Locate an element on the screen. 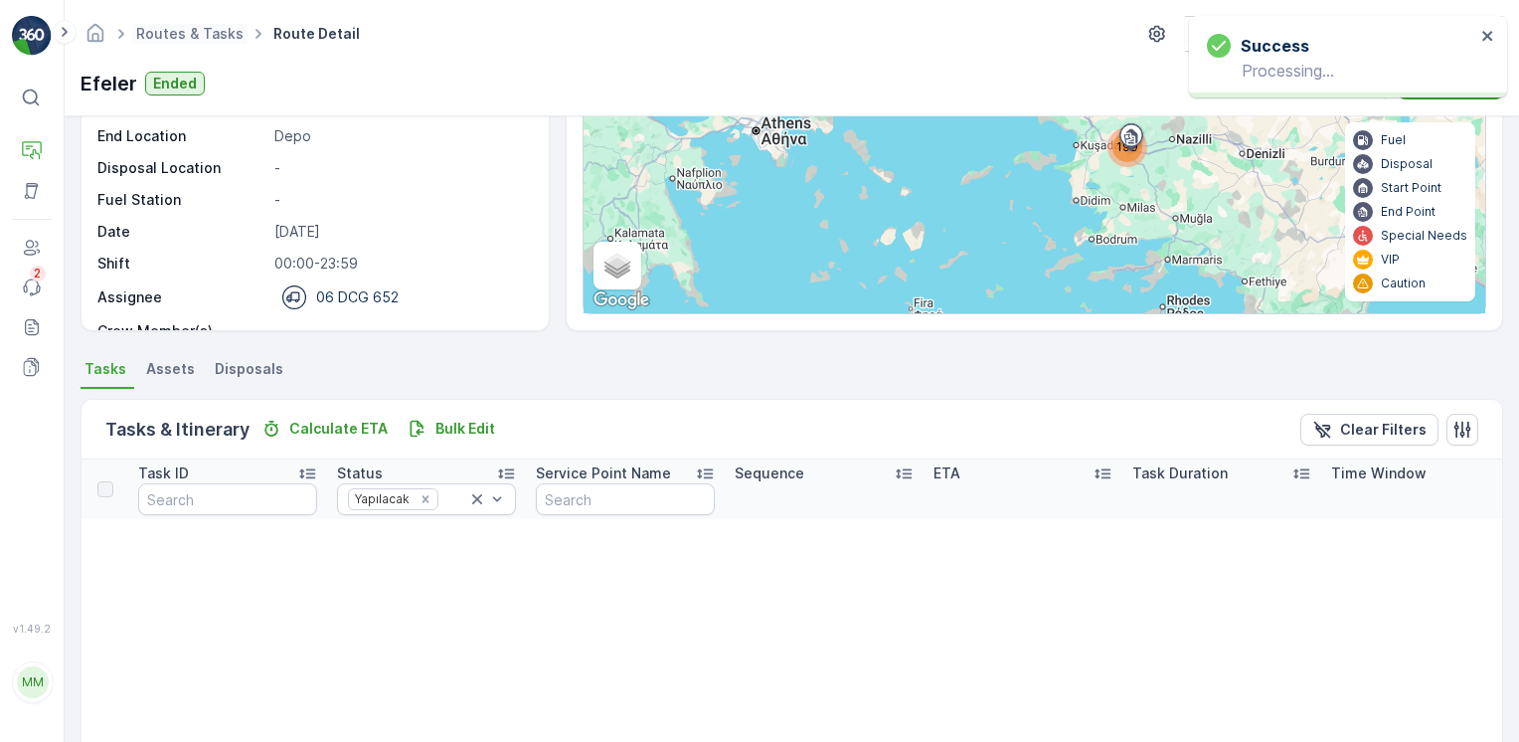  div: Yapılacak is located at coordinates (381, 498).